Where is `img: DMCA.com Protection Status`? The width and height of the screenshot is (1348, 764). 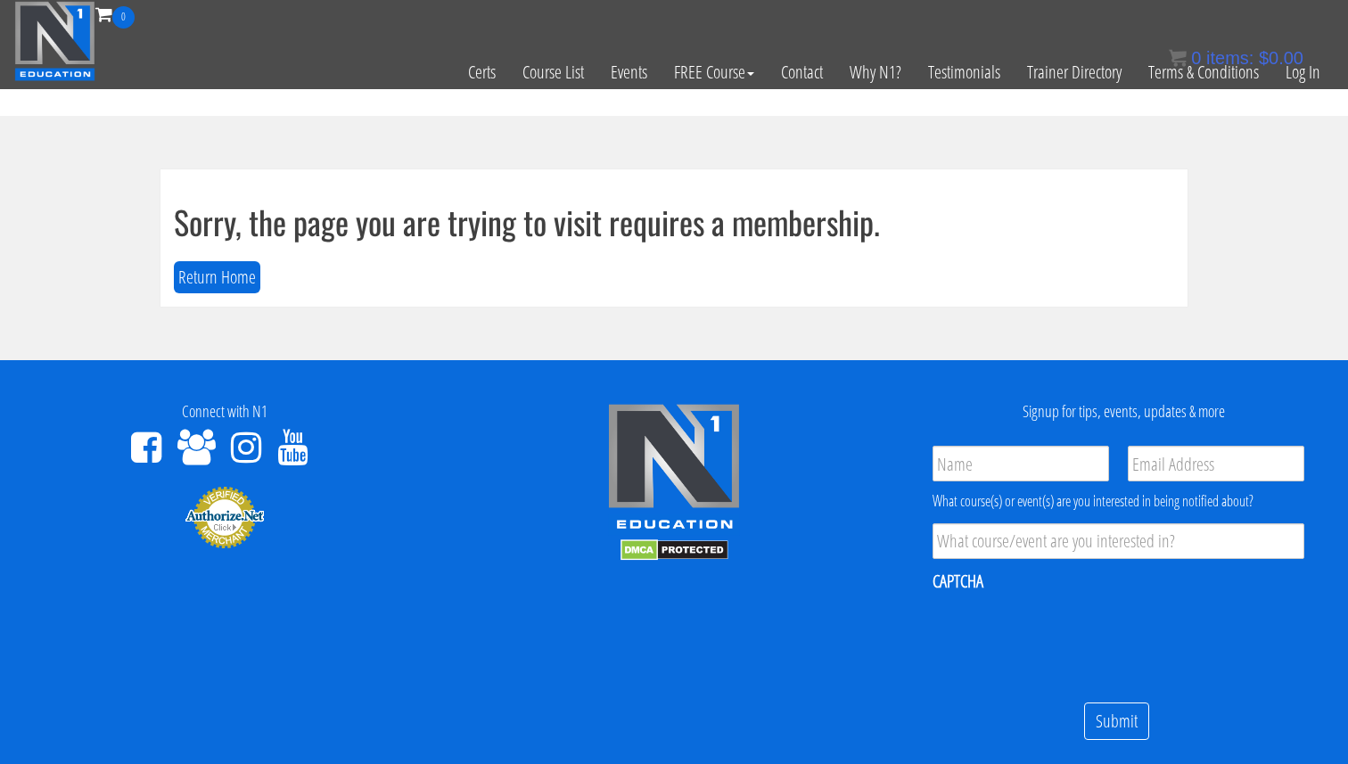
img: DMCA.com Protection Status is located at coordinates (674, 550).